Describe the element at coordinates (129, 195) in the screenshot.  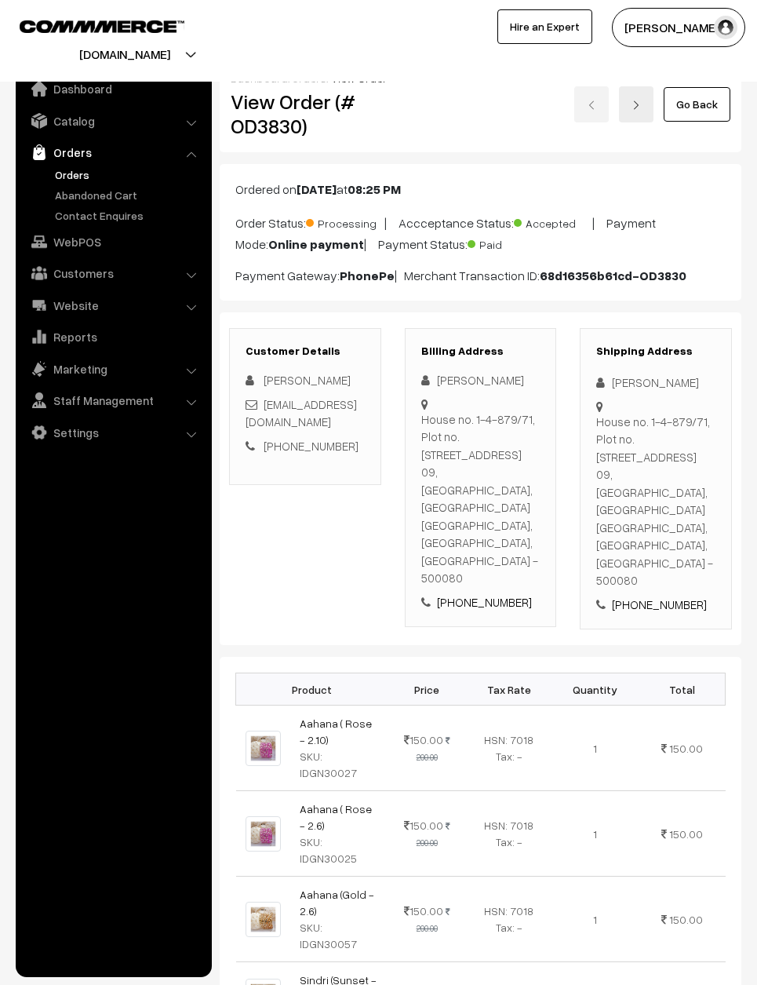
I see `a: Abandoned Cart` at that location.